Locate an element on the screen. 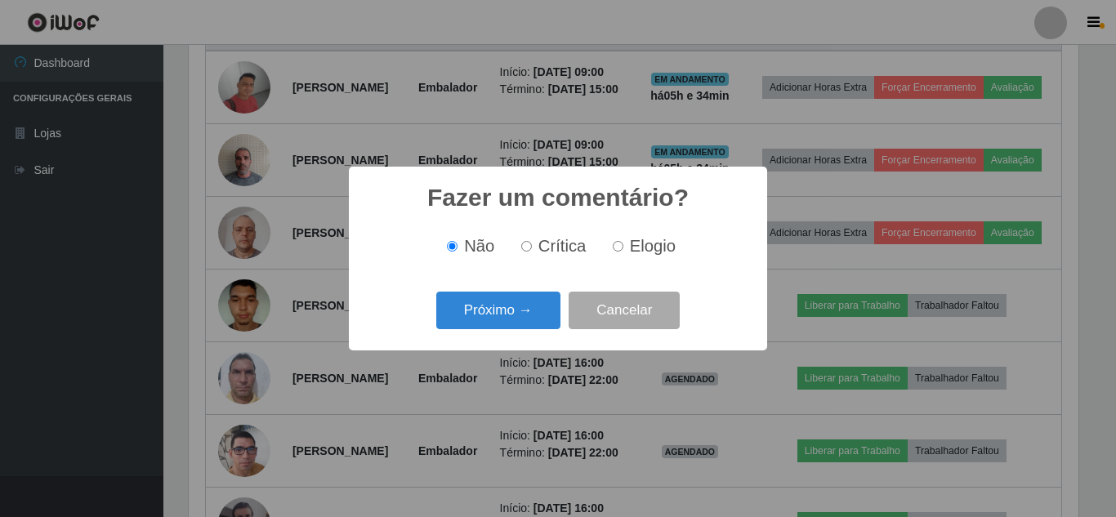 This screenshot has height=517, width=1116. input: Crítica is located at coordinates (526, 246).